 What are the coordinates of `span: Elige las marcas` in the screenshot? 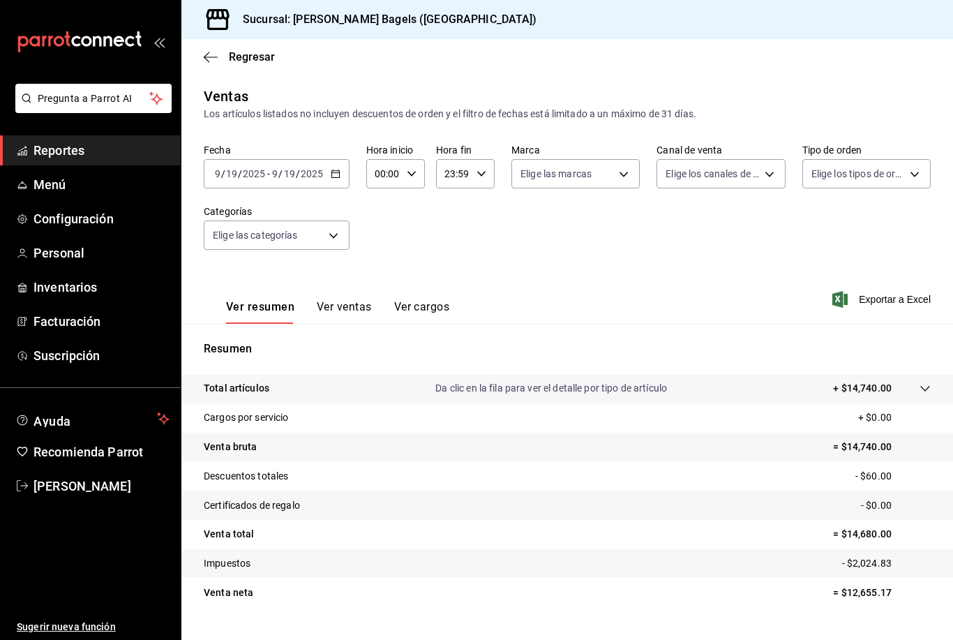 It's located at (556, 174).